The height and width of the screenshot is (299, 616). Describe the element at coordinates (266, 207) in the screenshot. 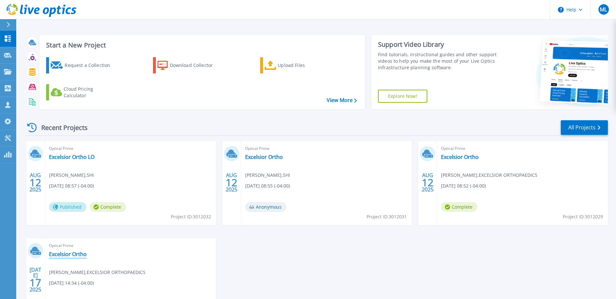

I see `span: Anonymous` at that location.